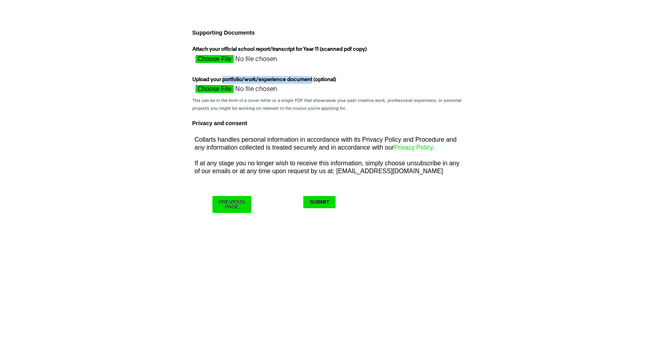 This screenshot has width=655, height=344. I want to click on label: Attach your official school report/transcript for Year 11 (scanned pdf copy), so click(280, 50).